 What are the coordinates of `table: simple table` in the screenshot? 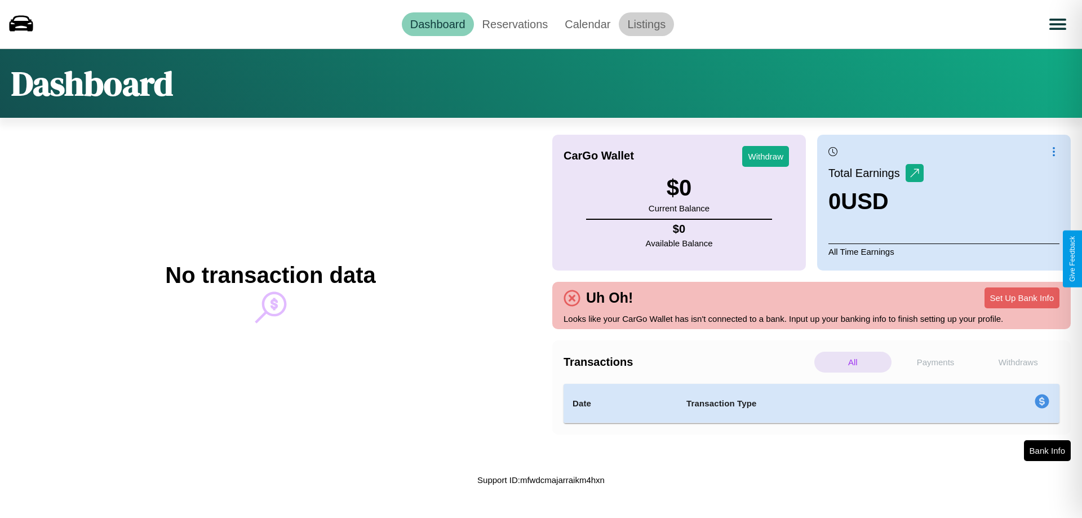 It's located at (811, 403).